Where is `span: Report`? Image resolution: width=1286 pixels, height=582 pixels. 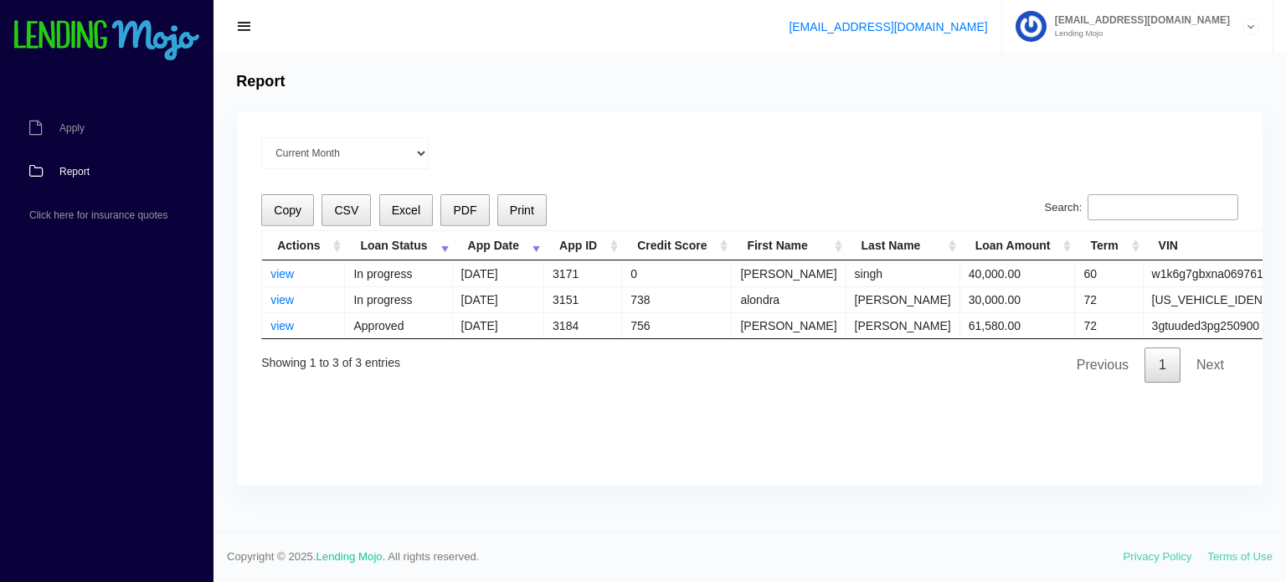
span: Report is located at coordinates (75, 172).